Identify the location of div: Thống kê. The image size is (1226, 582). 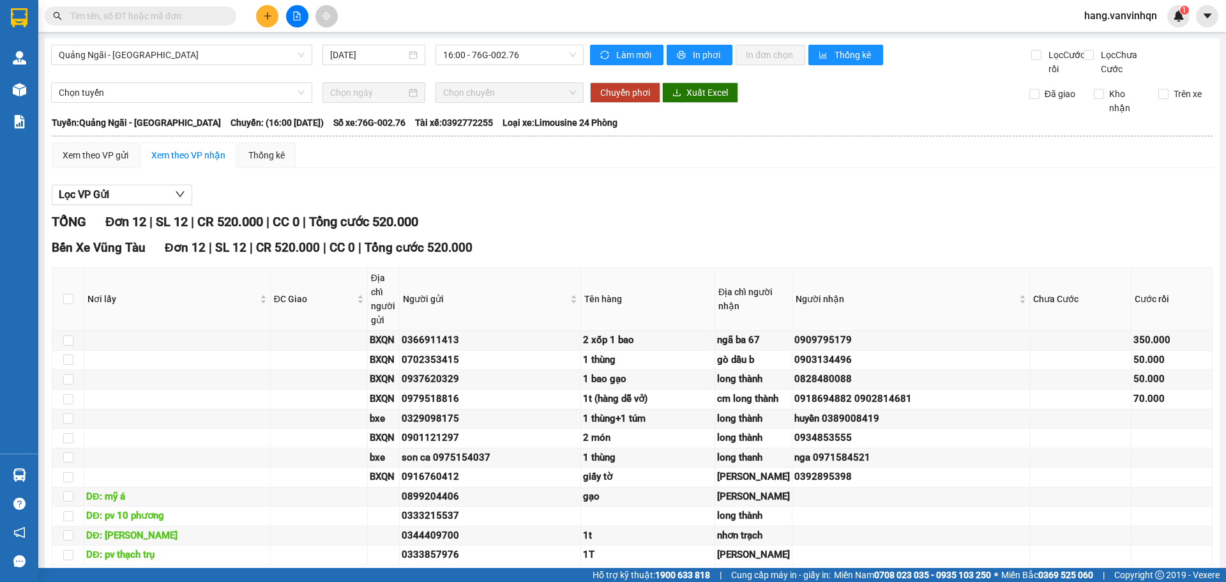
(266, 155).